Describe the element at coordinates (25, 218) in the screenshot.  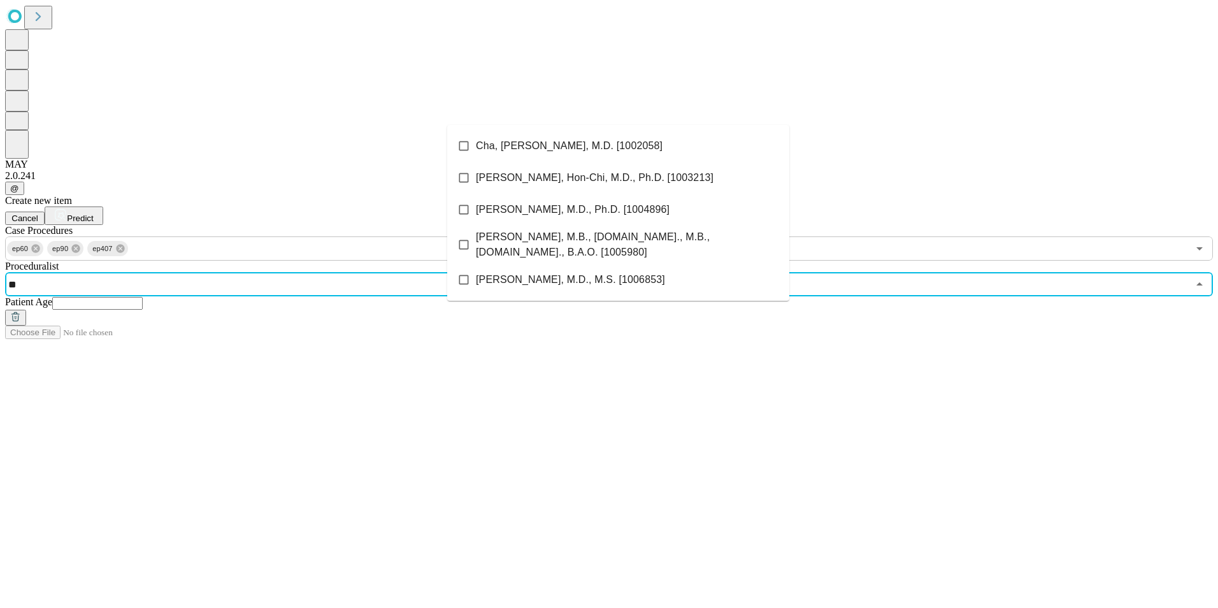
I see `span: Cancel` at that location.